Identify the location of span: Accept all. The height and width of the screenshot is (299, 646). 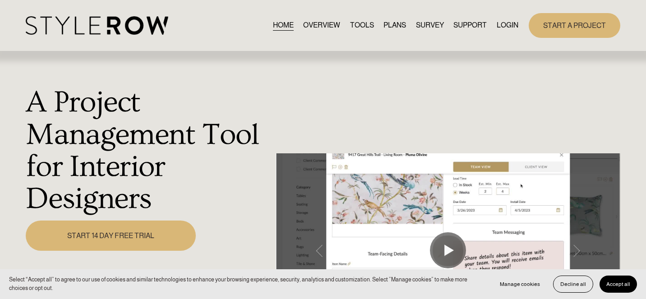
(618, 284).